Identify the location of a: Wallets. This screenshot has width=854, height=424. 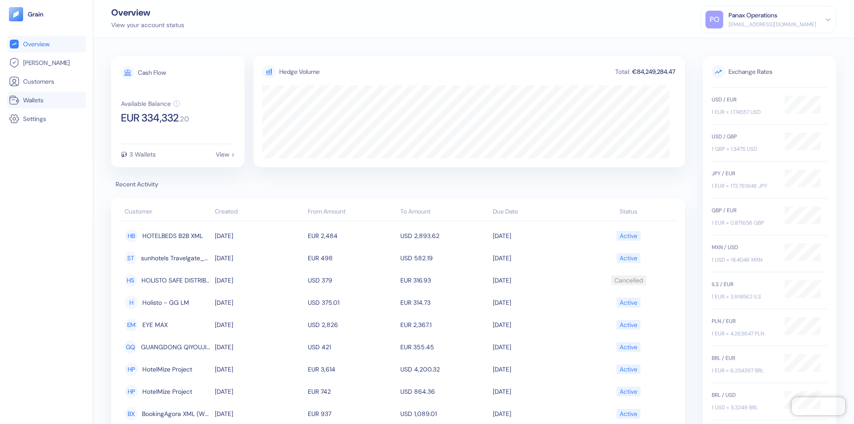
(46, 100).